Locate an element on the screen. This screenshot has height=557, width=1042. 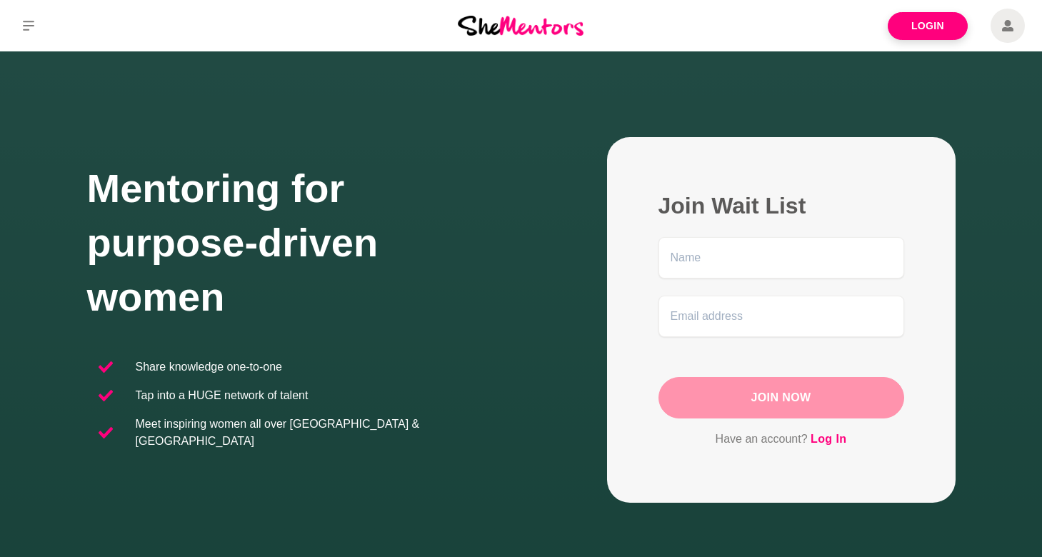
img: She Mentors Logo is located at coordinates (521, 25).